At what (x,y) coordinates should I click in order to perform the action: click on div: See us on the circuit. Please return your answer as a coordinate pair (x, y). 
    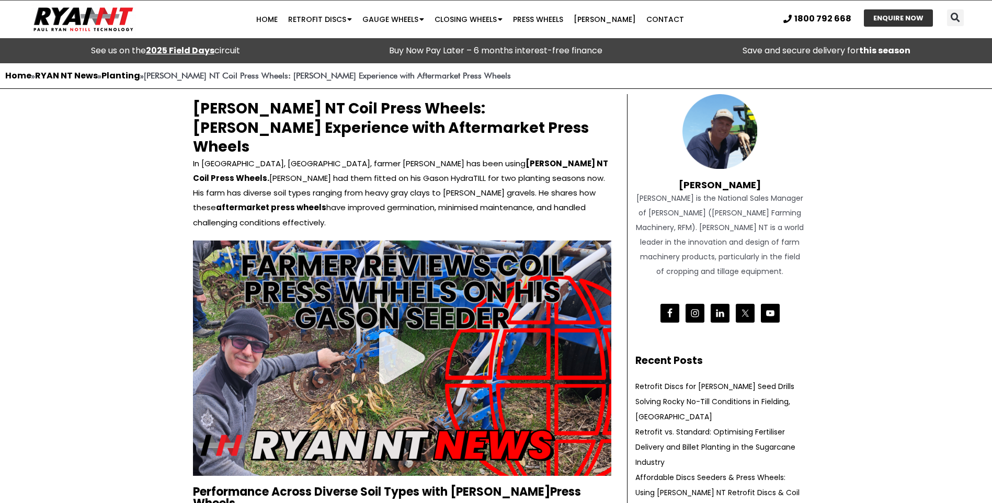
    Looking at the image, I should click on (165, 51).